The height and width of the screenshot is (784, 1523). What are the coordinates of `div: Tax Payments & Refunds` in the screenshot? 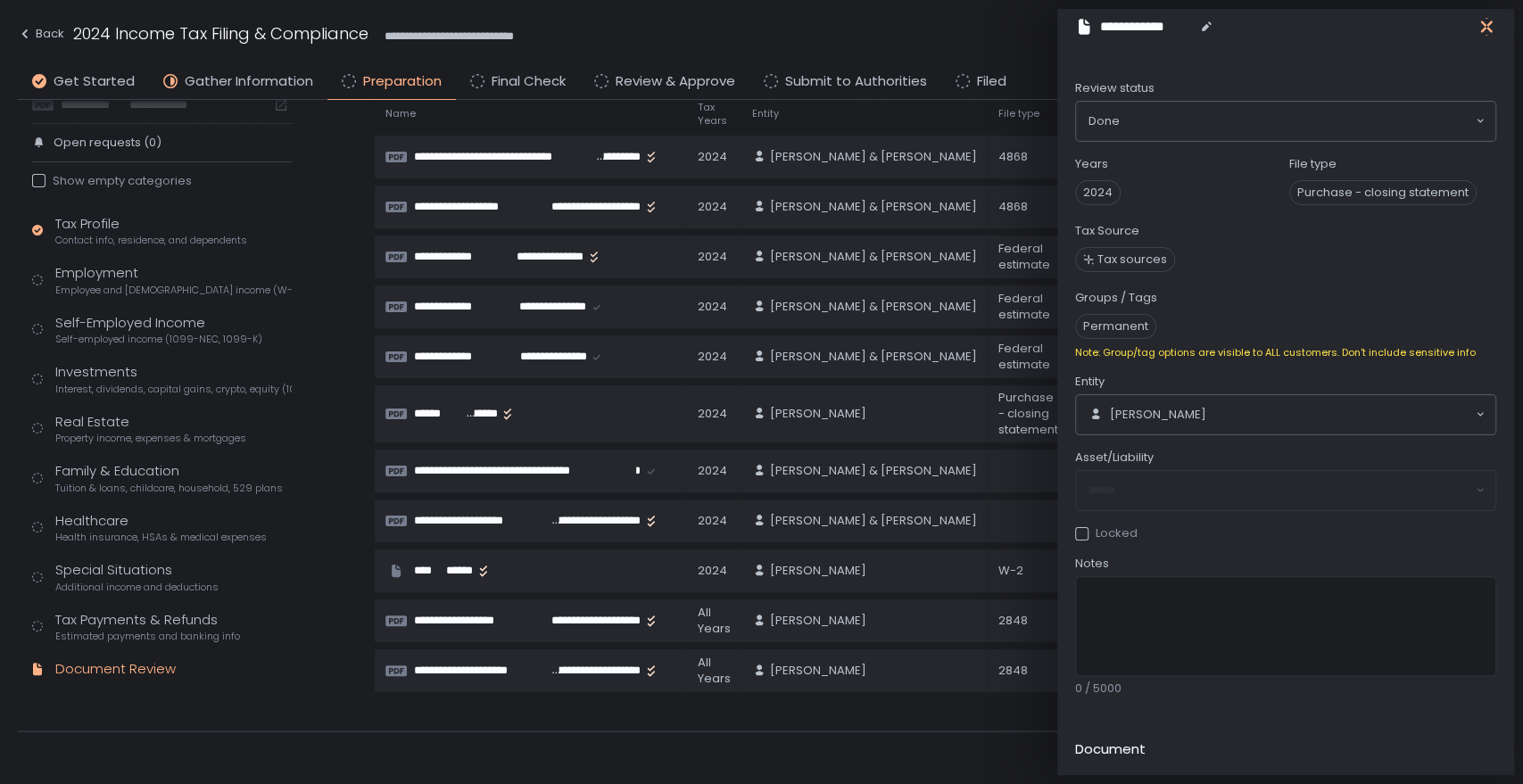 It's located at (147, 627).